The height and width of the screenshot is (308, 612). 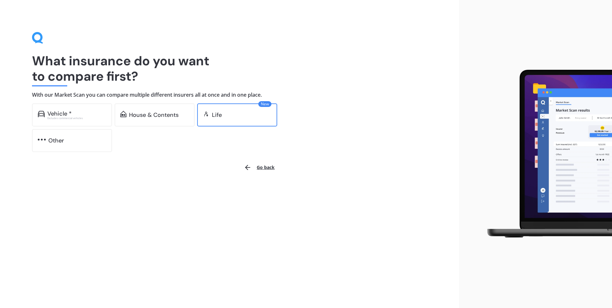 What do you see at coordinates (42, 139) in the screenshot?
I see `img: other.81dba5aafe580aa69f38.svg` at bounding box center [42, 139].